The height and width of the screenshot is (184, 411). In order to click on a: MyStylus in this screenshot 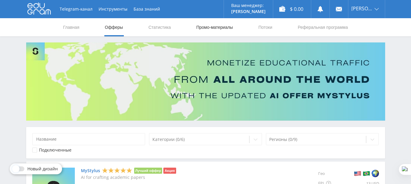, I will do `click(90, 171)`.